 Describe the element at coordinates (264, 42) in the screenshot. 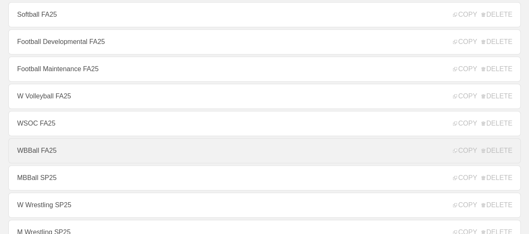

I see `a: Football Developmental FA25` at that location.